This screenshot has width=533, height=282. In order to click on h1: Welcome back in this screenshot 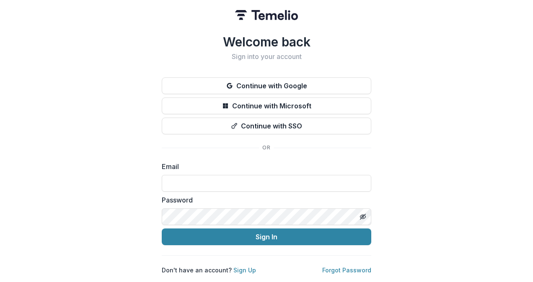, I will do `click(266, 42)`.